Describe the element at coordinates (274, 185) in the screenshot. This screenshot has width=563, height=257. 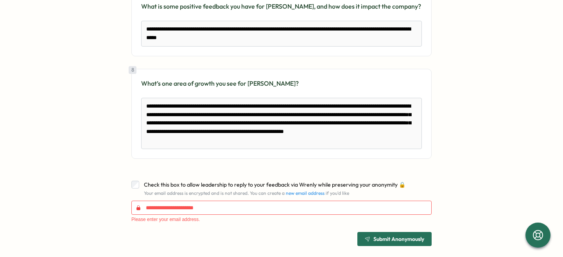
I see `span: Check this box to allow leadership to reply to your feedback via Wrenly while preserving your ano...` at that location.